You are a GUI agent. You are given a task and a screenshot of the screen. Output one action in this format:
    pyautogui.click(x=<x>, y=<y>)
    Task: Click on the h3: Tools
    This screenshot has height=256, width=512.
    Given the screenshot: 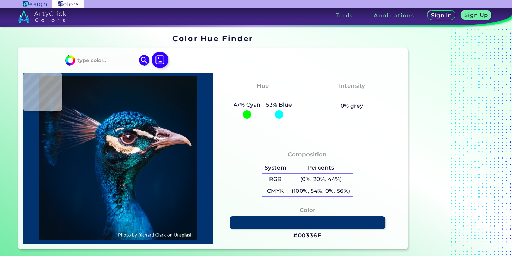 What is the action you would take?
    pyautogui.click(x=345, y=15)
    